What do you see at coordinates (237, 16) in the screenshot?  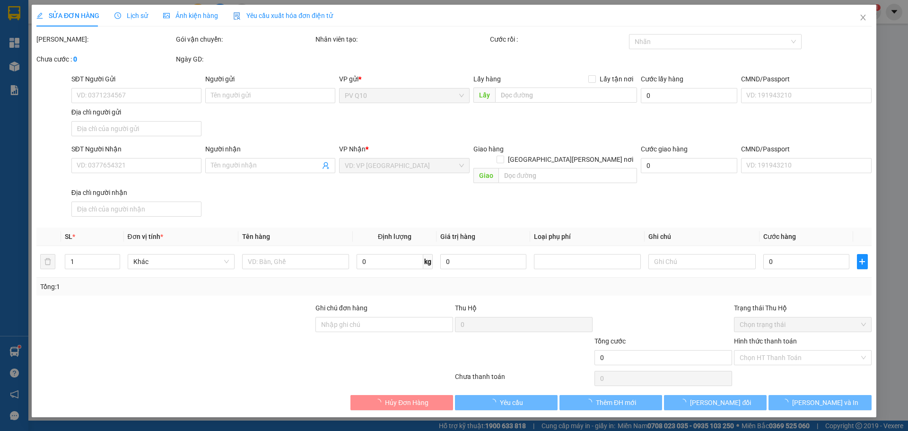 I see `img: icon` at bounding box center [237, 16].